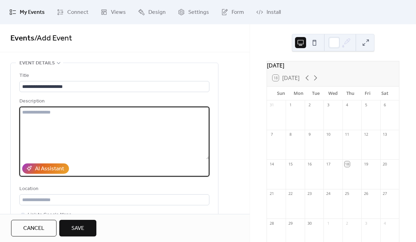 The image size is (416, 242). Describe the element at coordinates (271, 194) in the screenshot. I see `div: 21` at that location.